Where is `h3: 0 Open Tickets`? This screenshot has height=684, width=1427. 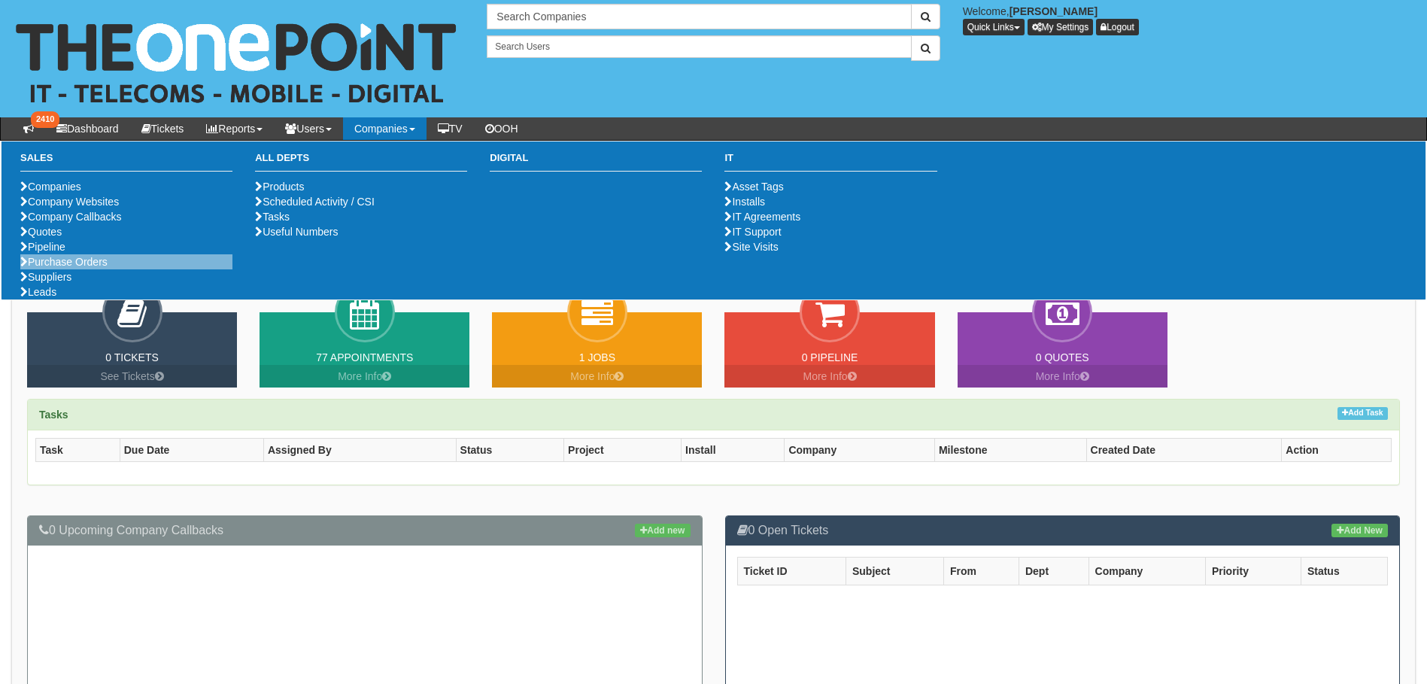
h3: 0 Open Tickets is located at coordinates (1063, 530).